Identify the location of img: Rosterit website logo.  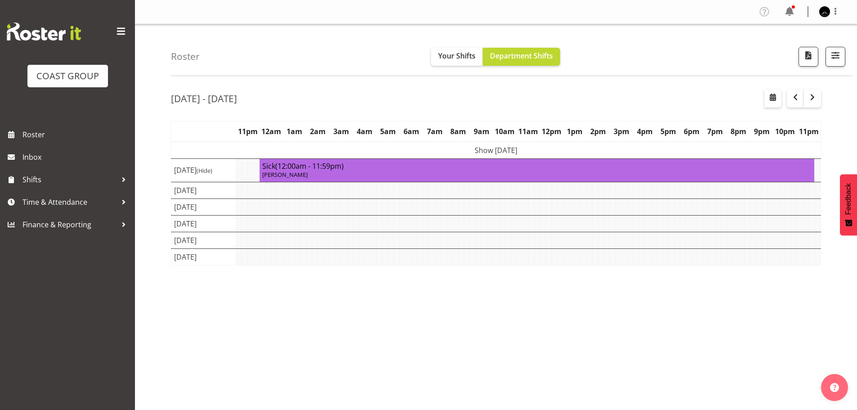
(44, 31).